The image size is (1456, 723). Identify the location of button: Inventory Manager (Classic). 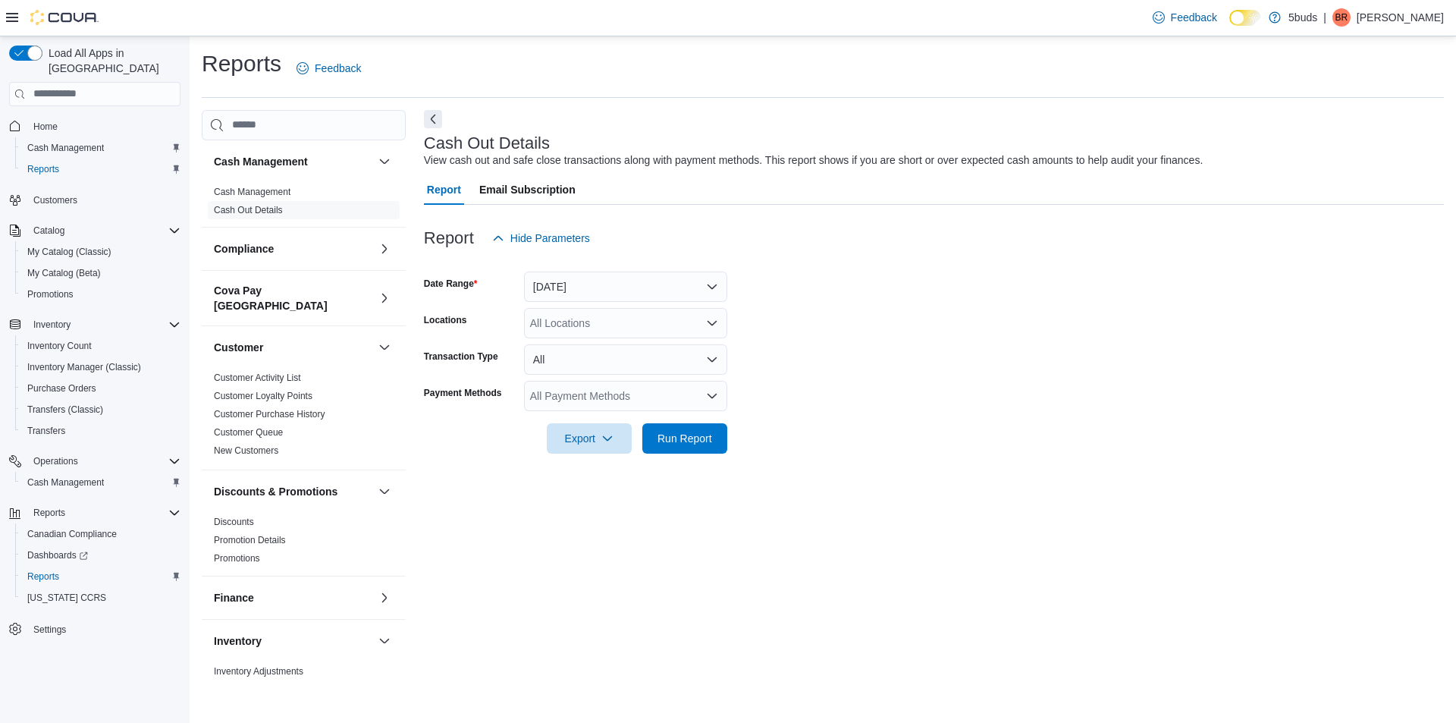
(101, 367).